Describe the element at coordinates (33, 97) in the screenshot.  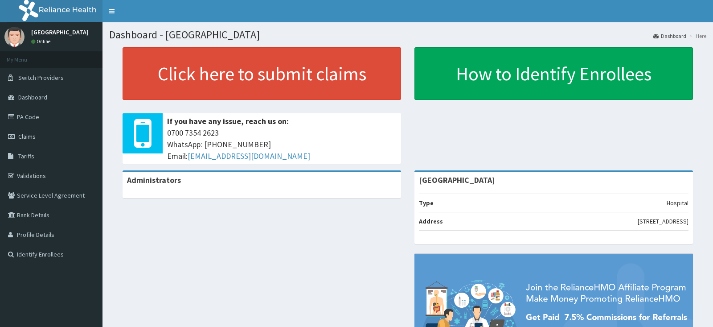
I see `span: Dashboard` at that location.